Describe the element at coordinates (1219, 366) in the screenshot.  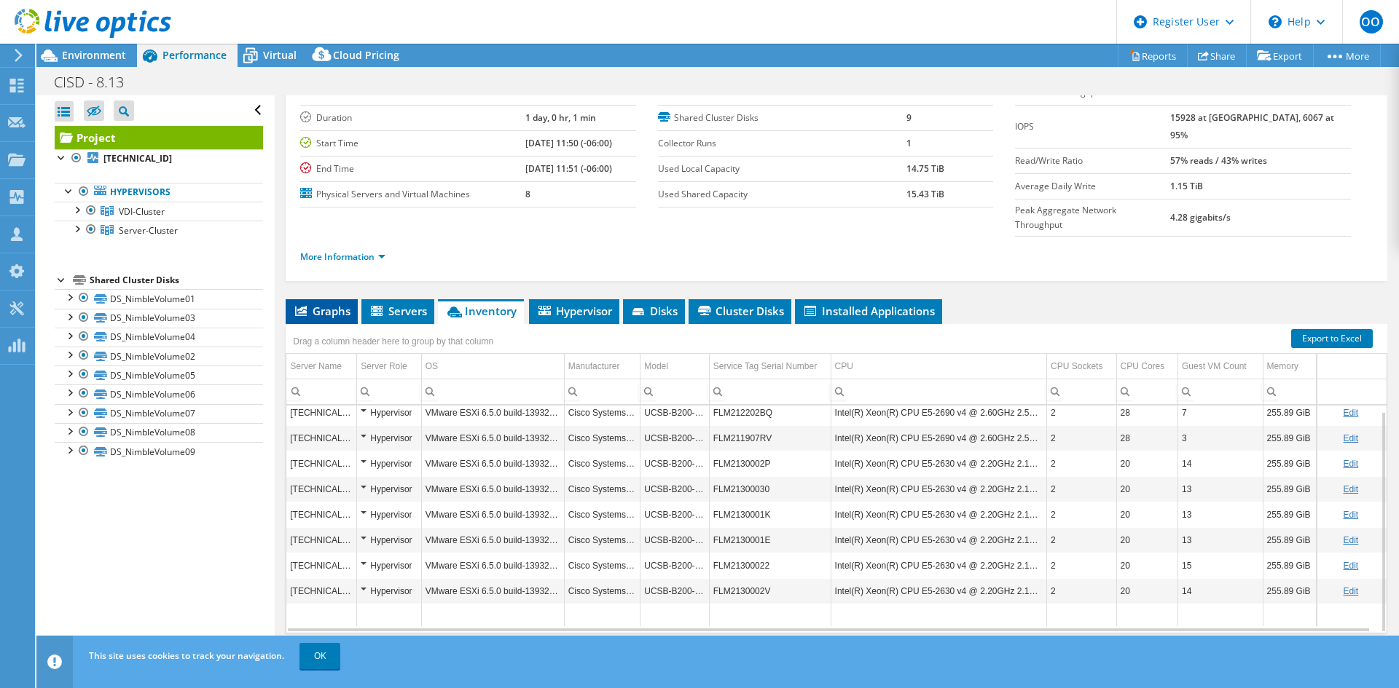
I see `td: Guest VM Count Column` at that location.